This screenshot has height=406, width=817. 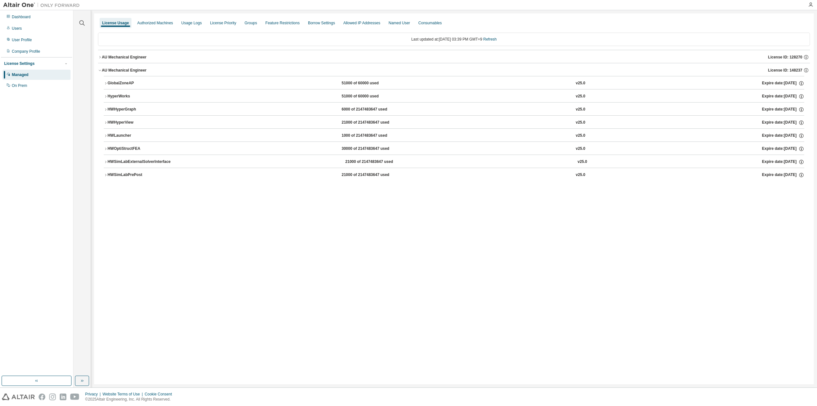 What do you see at coordinates (490, 39) in the screenshot?
I see `a: Refresh` at bounding box center [490, 39].